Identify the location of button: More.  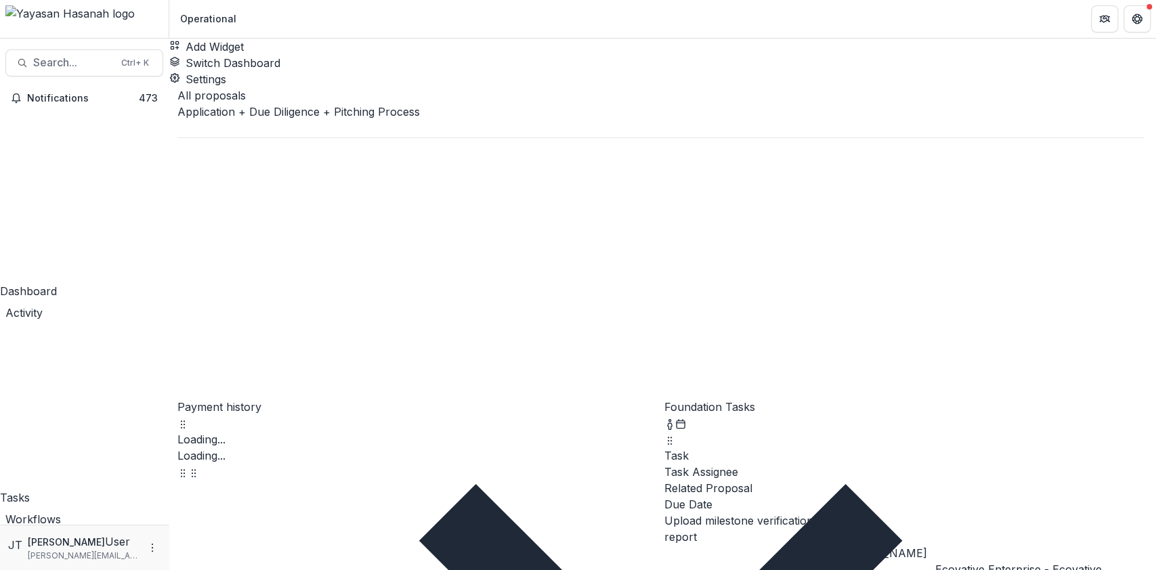
(152, 548).